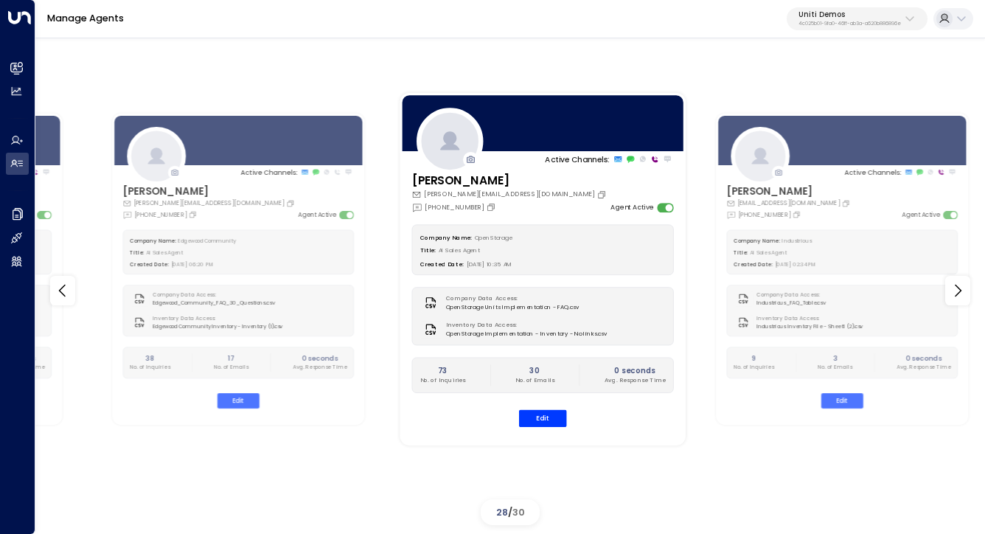  Describe the element at coordinates (206, 240) in the screenshot. I see `span: Edgewood Community` at that location.